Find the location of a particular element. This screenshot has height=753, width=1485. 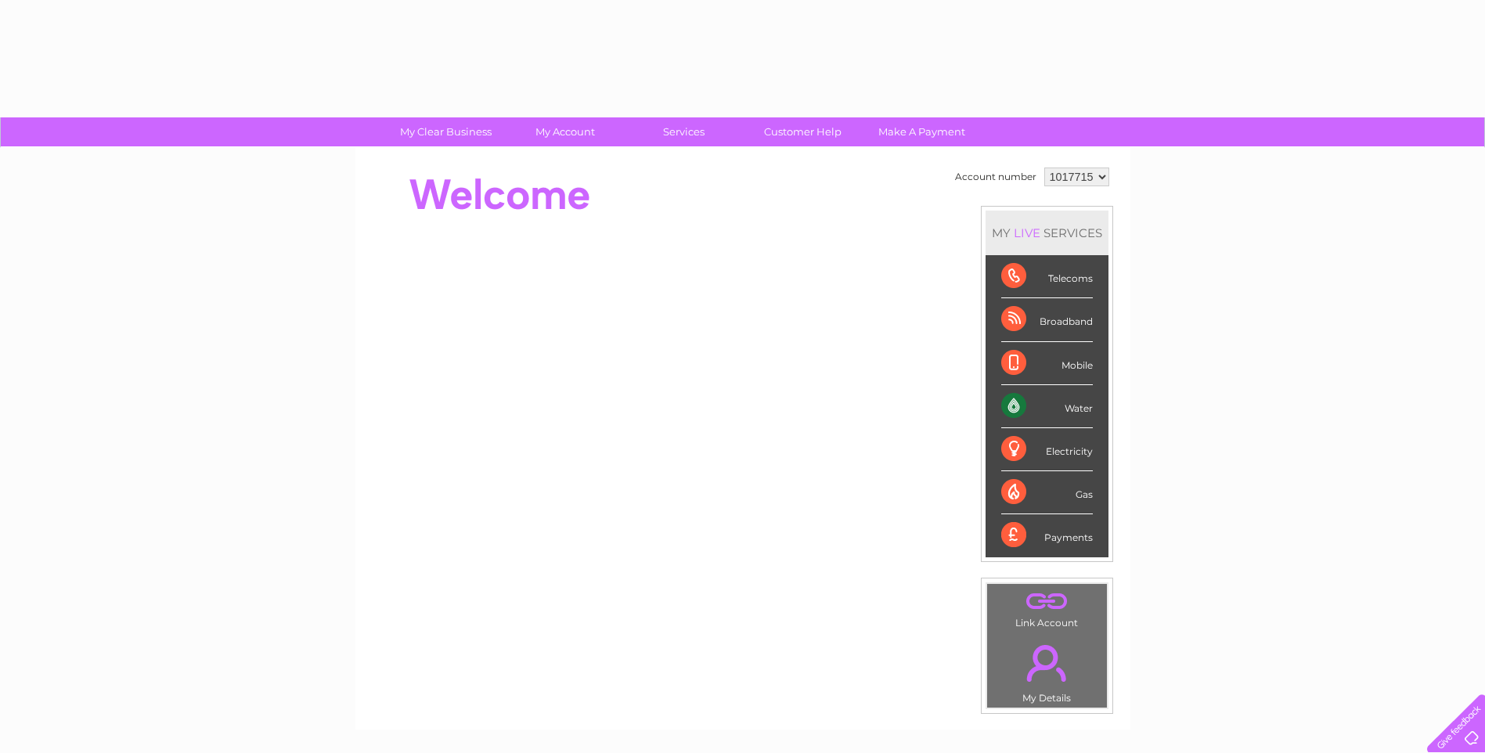

td: My Details is located at coordinates (1047, 670).